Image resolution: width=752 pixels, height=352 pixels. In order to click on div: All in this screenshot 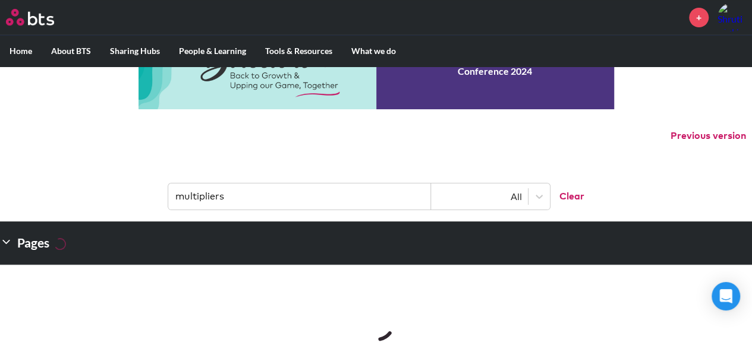, I will do `click(479, 197)`.